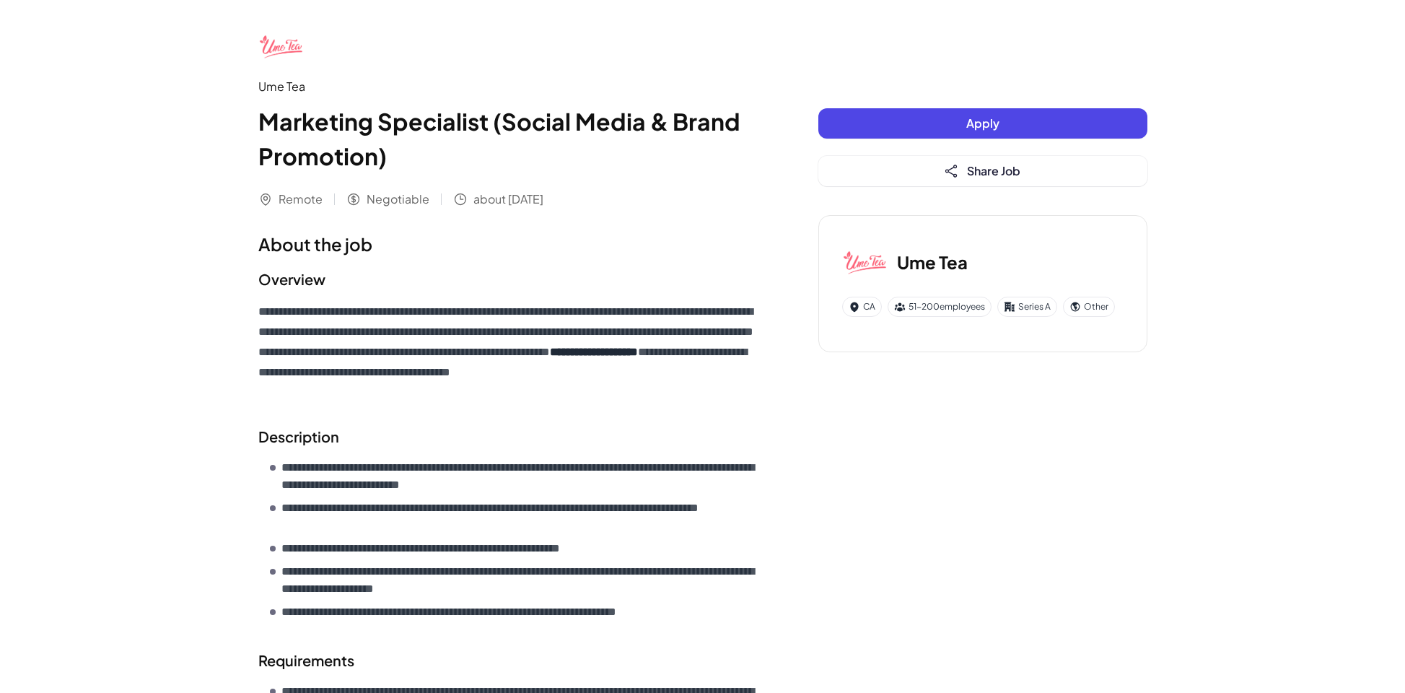  What do you see at coordinates (509, 244) in the screenshot?
I see `h1: About the job` at bounding box center [509, 244].